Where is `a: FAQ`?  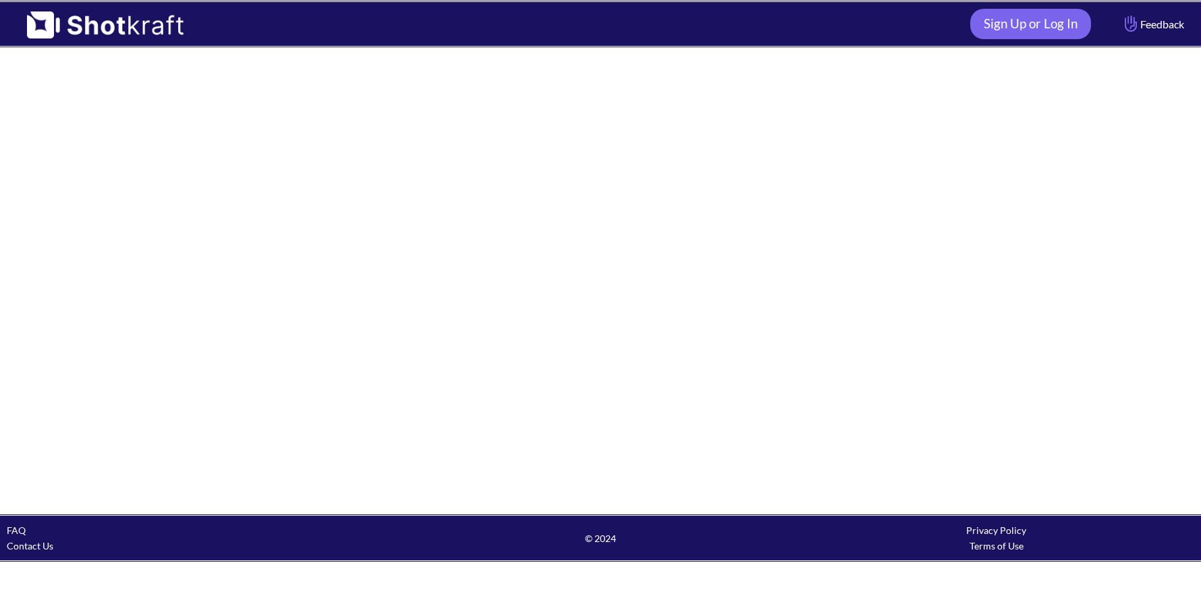
a: FAQ is located at coordinates (16, 530).